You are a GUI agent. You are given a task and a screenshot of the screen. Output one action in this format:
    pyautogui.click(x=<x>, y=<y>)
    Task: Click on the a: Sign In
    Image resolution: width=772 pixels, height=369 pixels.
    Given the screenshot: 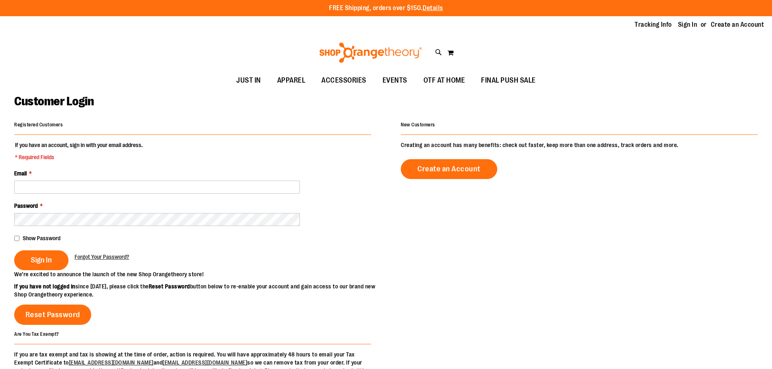 What is the action you would take?
    pyautogui.click(x=688, y=25)
    